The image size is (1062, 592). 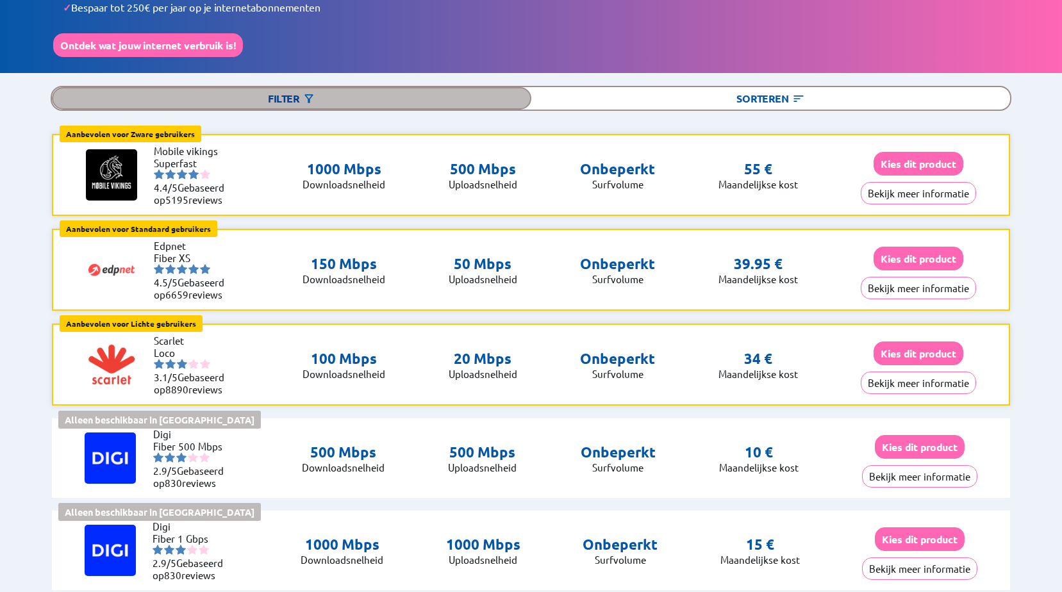 What do you see at coordinates (343, 359) in the screenshot?
I see `p: 100 Mbps` at bounding box center [343, 359].